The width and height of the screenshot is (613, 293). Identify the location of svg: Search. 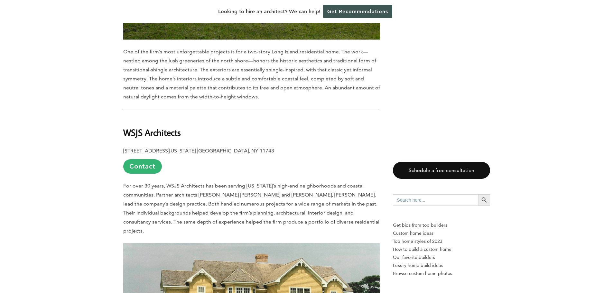
(484, 200).